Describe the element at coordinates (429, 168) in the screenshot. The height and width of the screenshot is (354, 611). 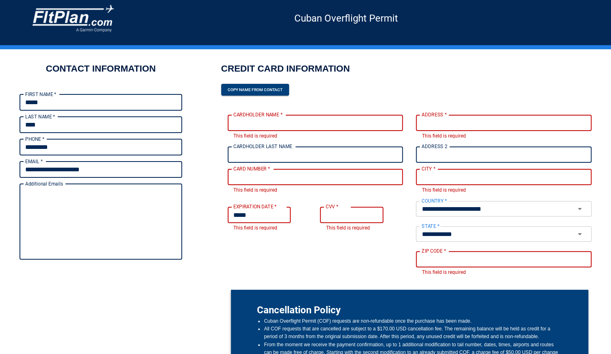
I see `label: CITY *` at that location.